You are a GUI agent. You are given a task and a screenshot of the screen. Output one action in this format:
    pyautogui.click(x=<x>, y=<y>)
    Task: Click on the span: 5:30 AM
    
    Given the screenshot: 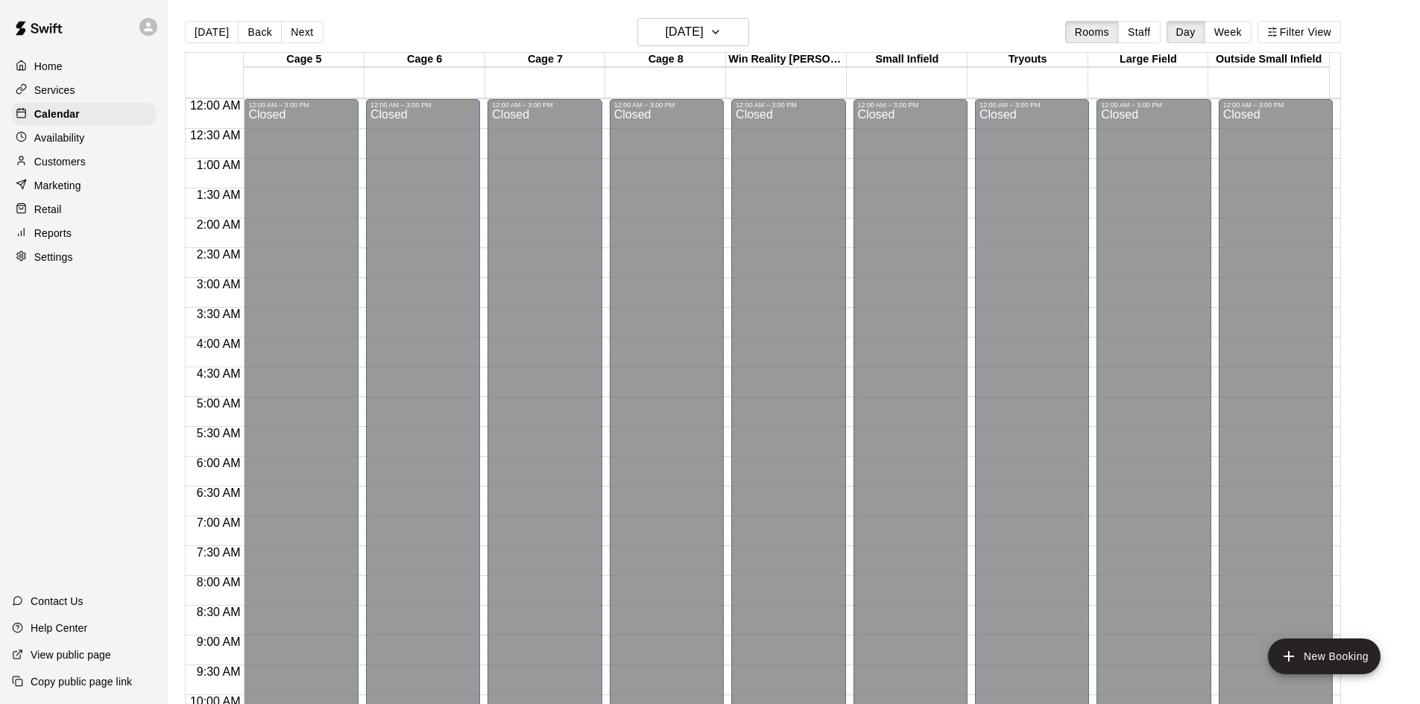 What is the action you would take?
    pyautogui.click(x=218, y=433)
    